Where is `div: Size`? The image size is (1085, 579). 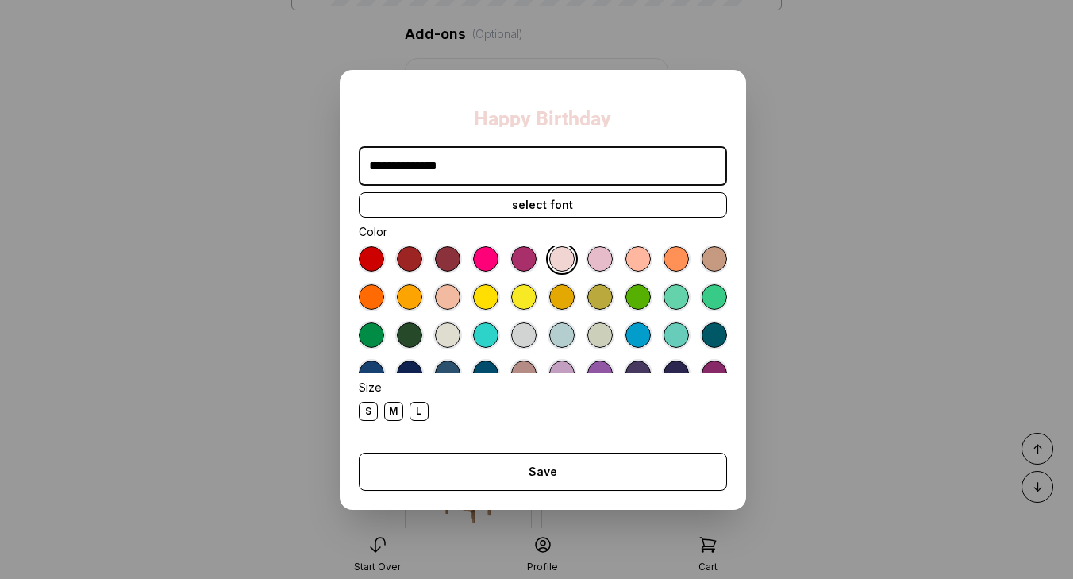 div: Size is located at coordinates (543, 388).